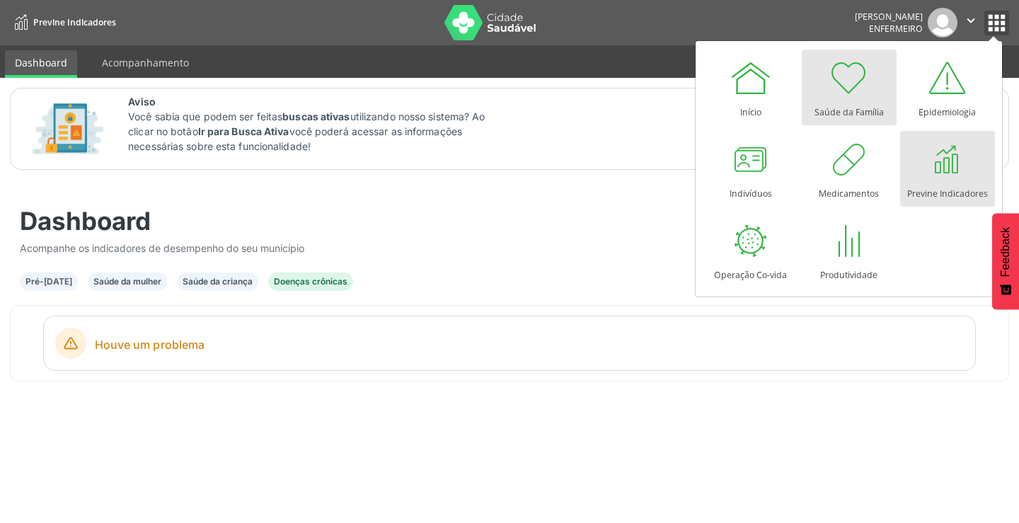  Describe the element at coordinates (311, 282) in the screenshot. I see `div: Doenças crônicas` at that location.